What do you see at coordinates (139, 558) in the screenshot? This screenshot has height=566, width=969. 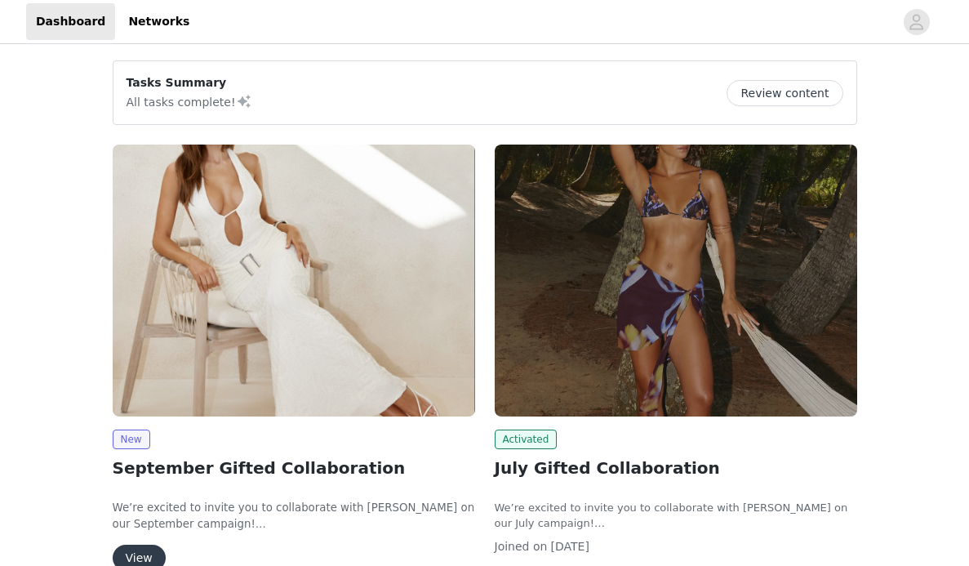 I see `a: View` at bounding box center [139, 558].